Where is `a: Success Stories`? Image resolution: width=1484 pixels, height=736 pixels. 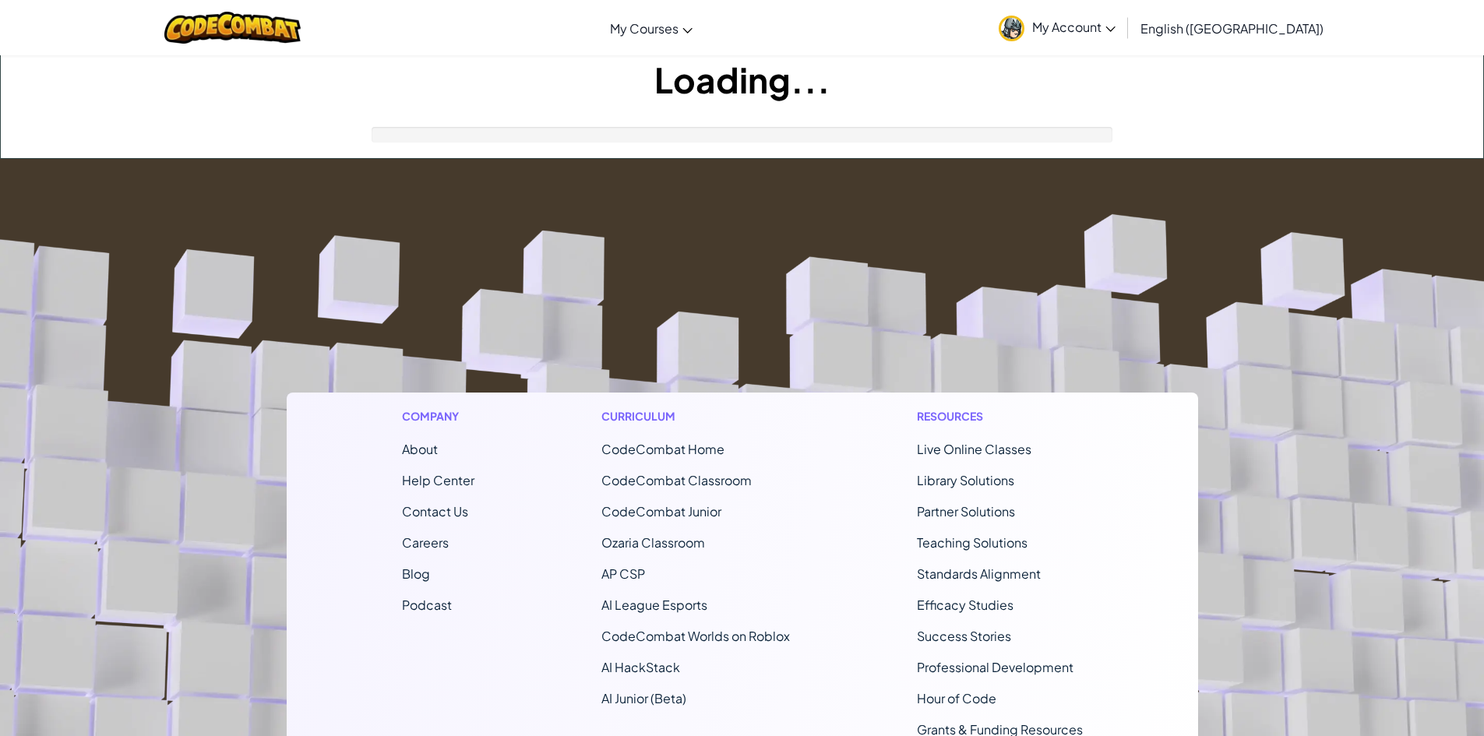 a: Success Stories is located at coordinates (964, 636).